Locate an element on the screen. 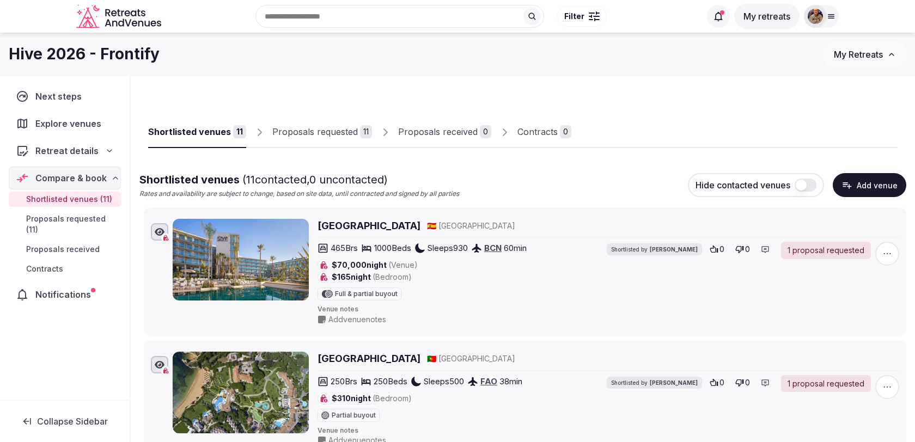 Image resolution: width=915 pixels, height=442 pixels. button: Filter is located at coordinates (582, 16).